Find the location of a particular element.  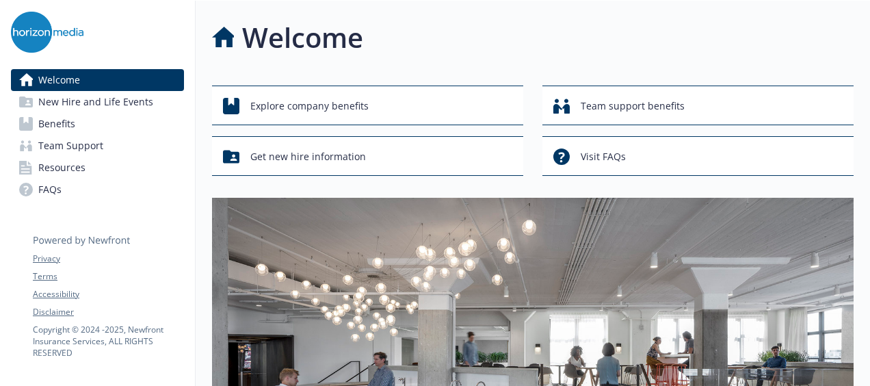

span: New Hire and Life Events is located at coordinates (96, 102).